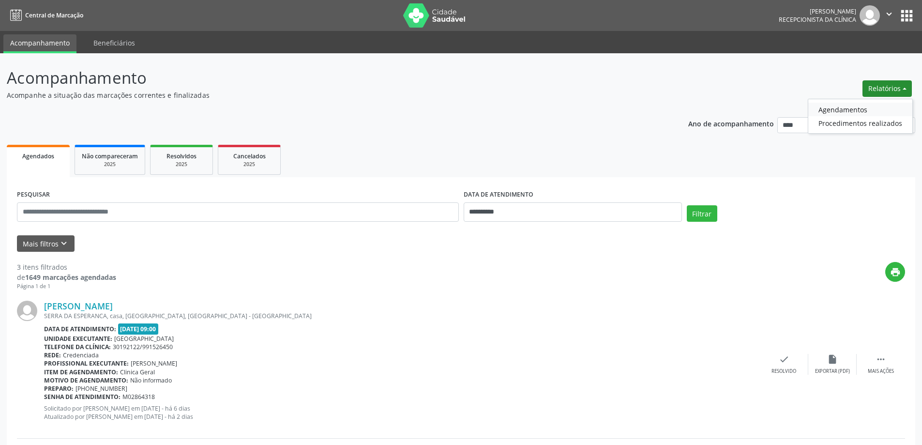 The image size is (922, 445). Describe the element at coordinates (81, 372) in the screenshot. I see `b: Item de agendamento:` at that location.